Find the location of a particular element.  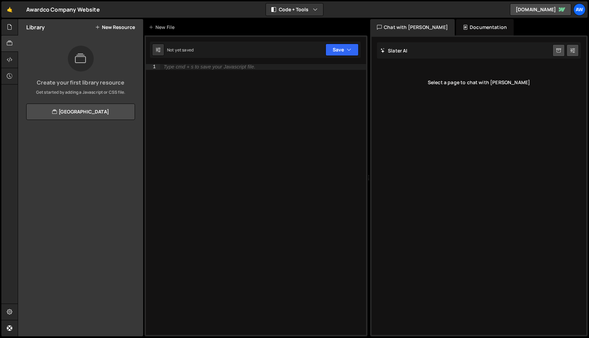

h2: Slater AI is located at coordinates (394, 50).